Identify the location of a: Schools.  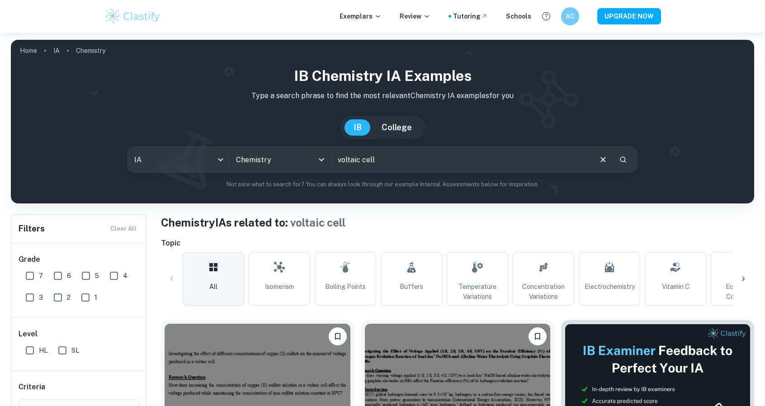
(519, 16).